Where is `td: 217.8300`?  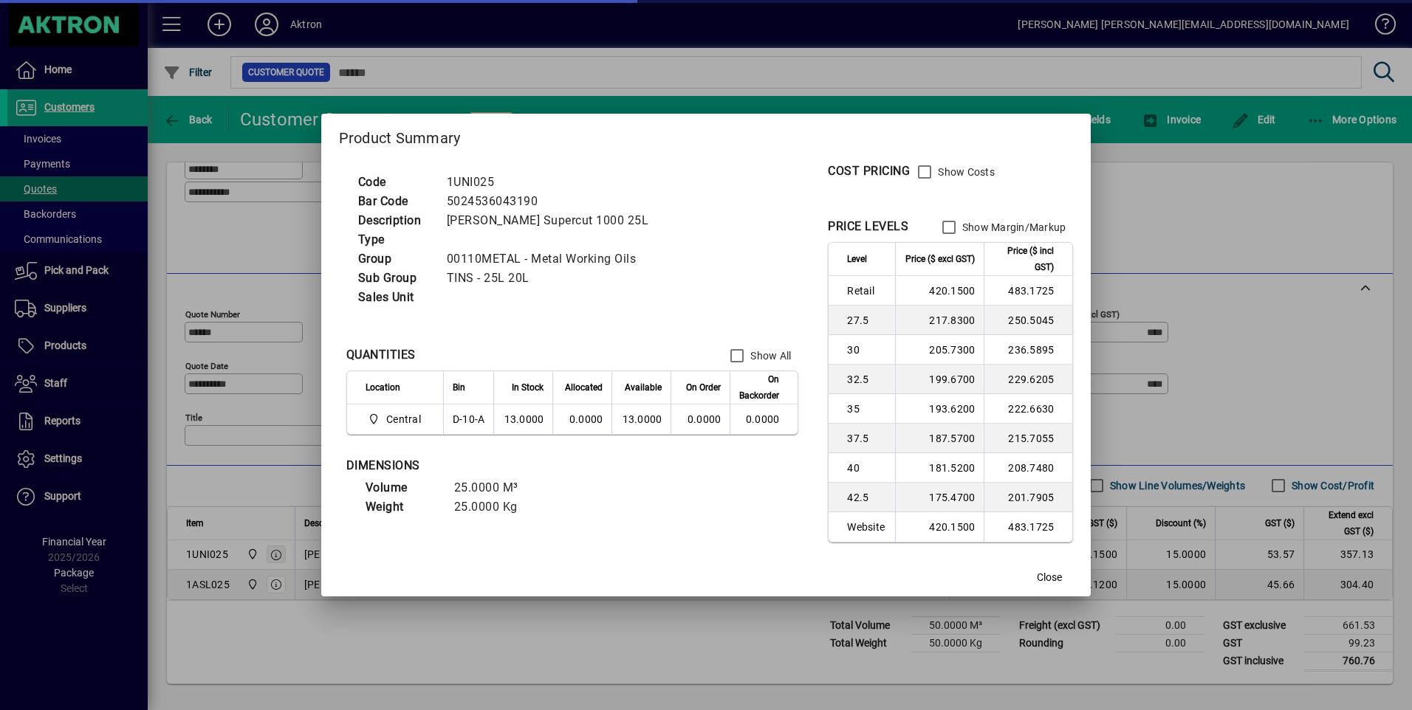
td: 217.8300 is located at coordinates (939, 320).